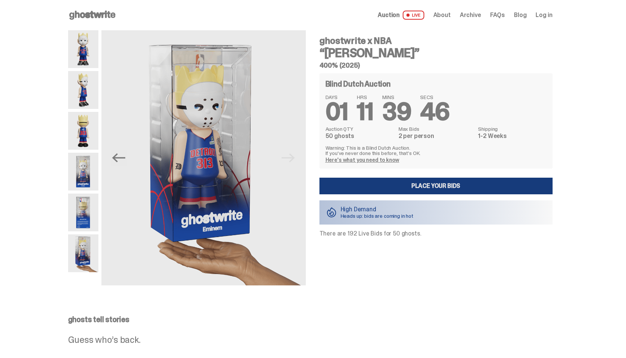  Describe the element at coordinates (377, 216) in the screenshot. I see `p: Heads up: bids are coming in hot` at that location.